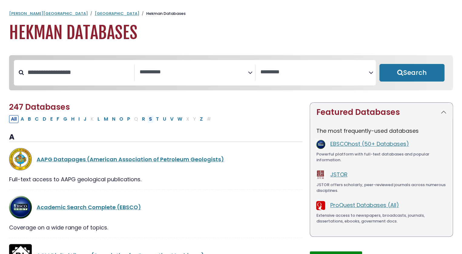 Image resolution: width=462 pixels, height=254 pixels. I want to click on a: EBSCOhost (50+ Databases), so click(370, 144).